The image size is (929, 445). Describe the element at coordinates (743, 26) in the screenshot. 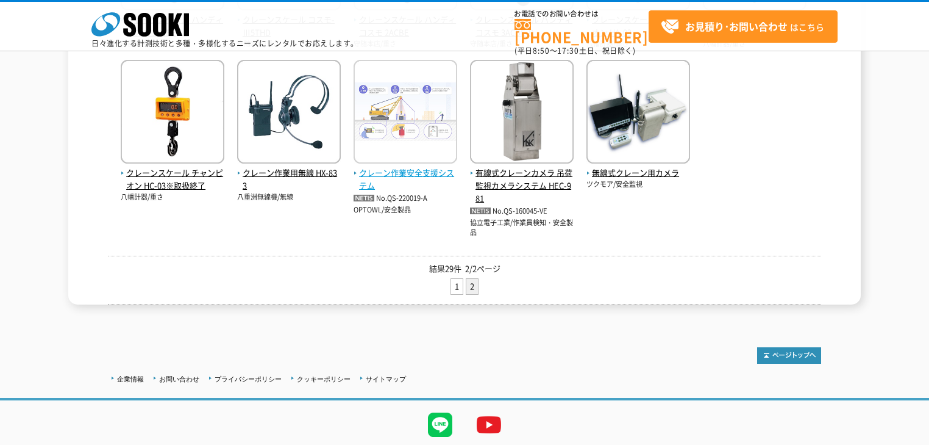

I see `a: お見積り･お問い合わせはこちら` at that location.